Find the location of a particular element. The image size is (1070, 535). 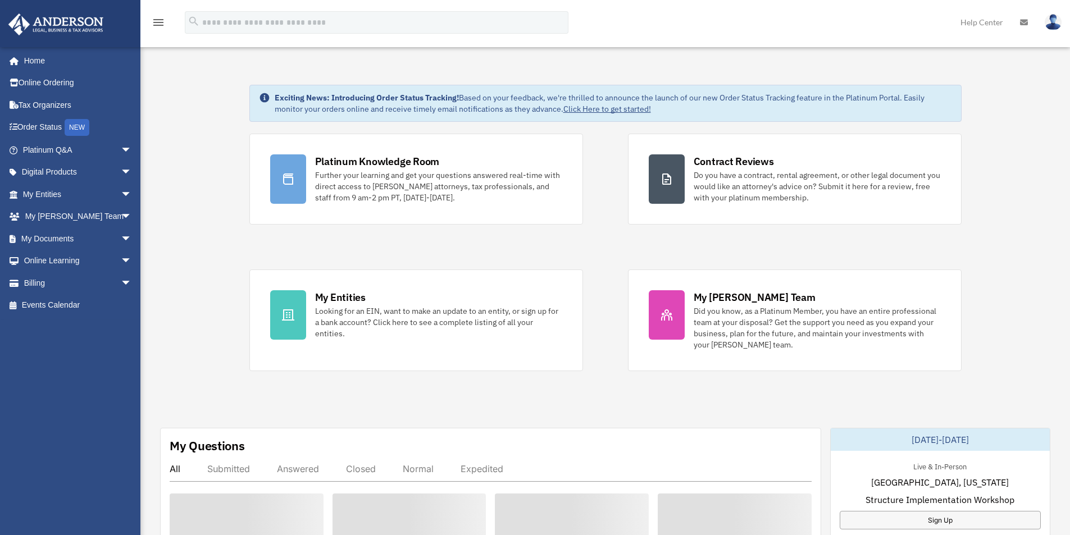

div: Sign Up is located at coordinates (940, 520).